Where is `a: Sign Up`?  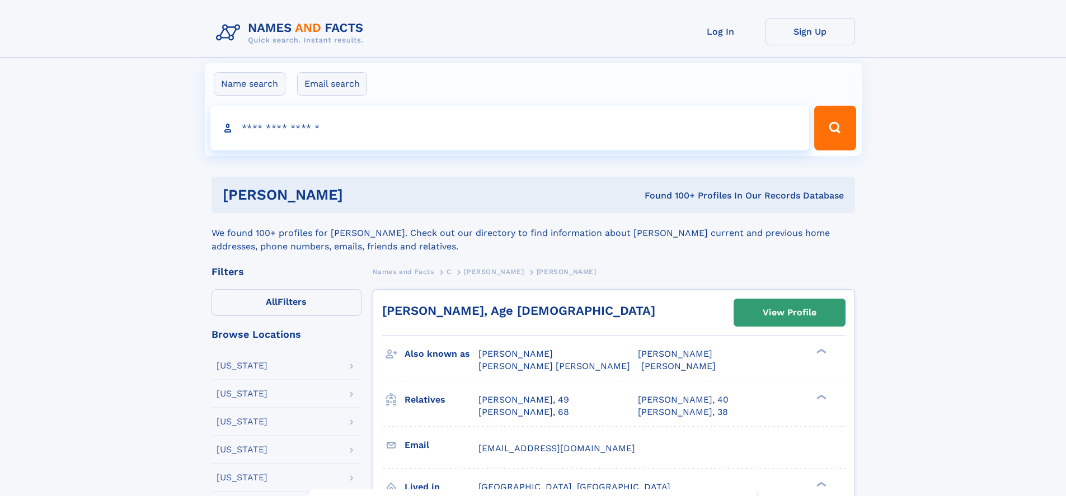
a: Sign Up is located at coordinates (810, 31).